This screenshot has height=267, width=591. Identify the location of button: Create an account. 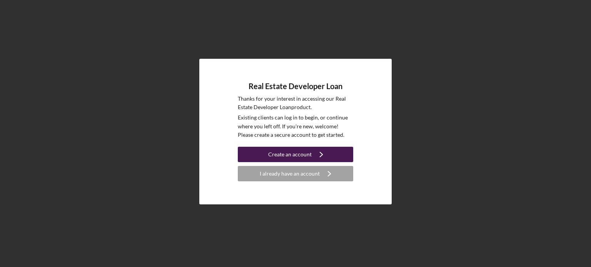
(295, 155).